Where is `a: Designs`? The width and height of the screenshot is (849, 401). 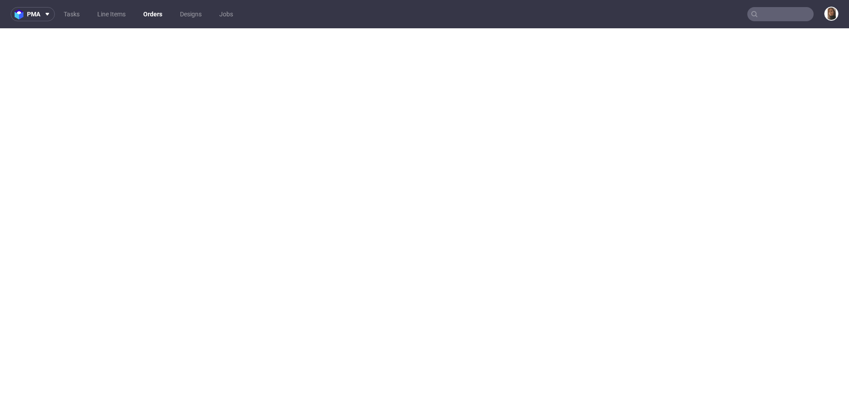
a: Designs is located at coordinates (190, 14).